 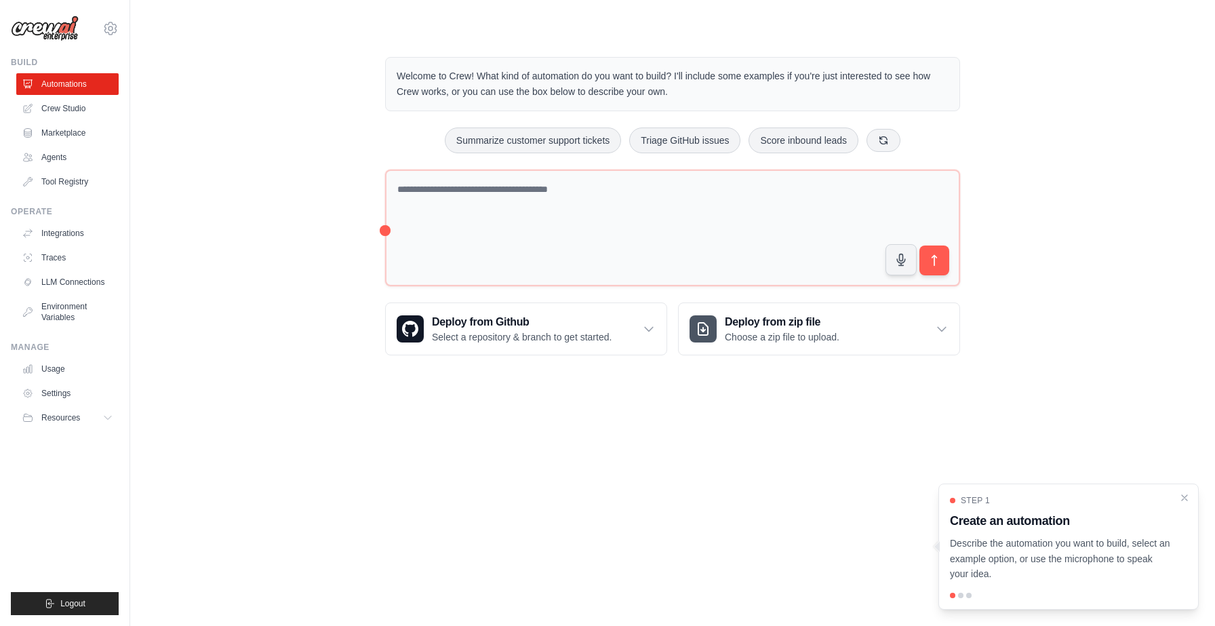 What do you see at coordinates (64, 62) in the screenshot?
I see `div: Build` at bounding box center [64, 62].